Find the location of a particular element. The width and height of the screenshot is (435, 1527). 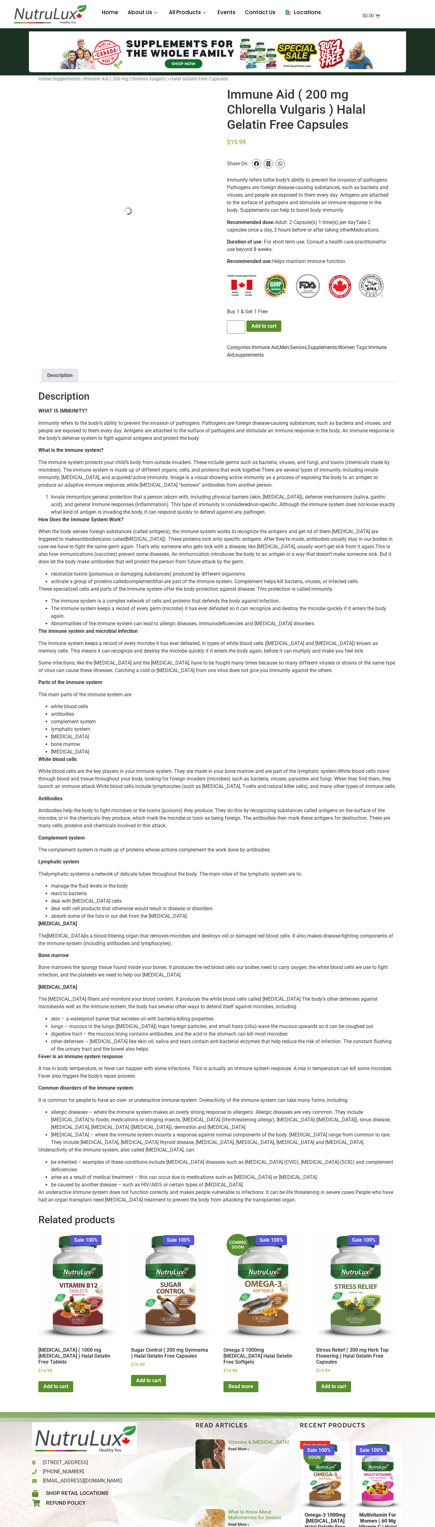

b: Recommended dose: is located at coordinates (251, 222).